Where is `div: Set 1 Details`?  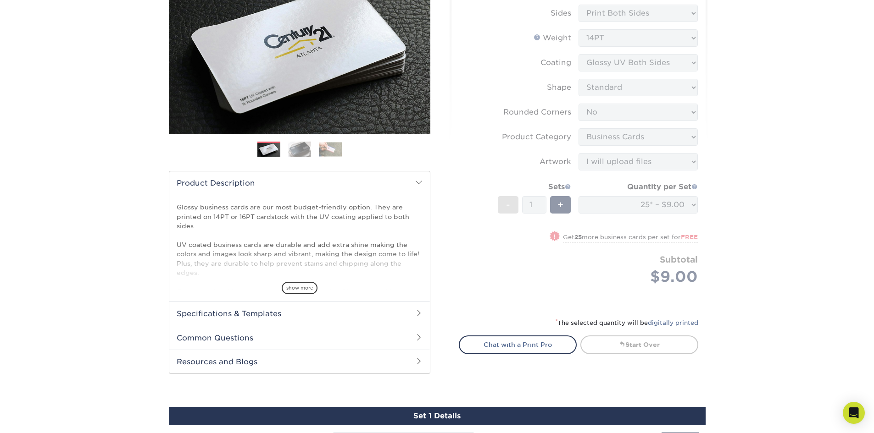
div: Set 1 Details is located at coordinates (437, 417).